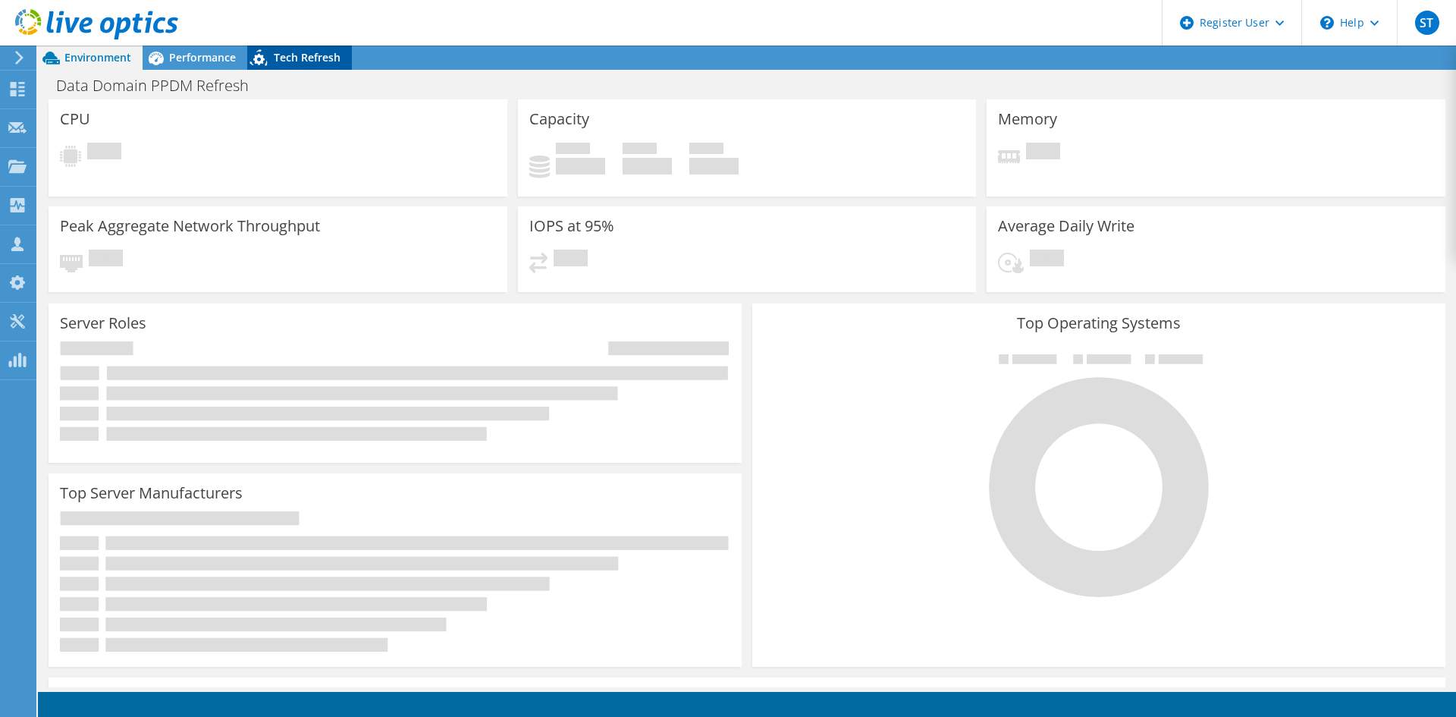 This screenshot has height=717, width=1456. What do you see at coordinates (1028, 119) in the screenshot?
I see `h3: Memory` at bounding box center [1028, 119].